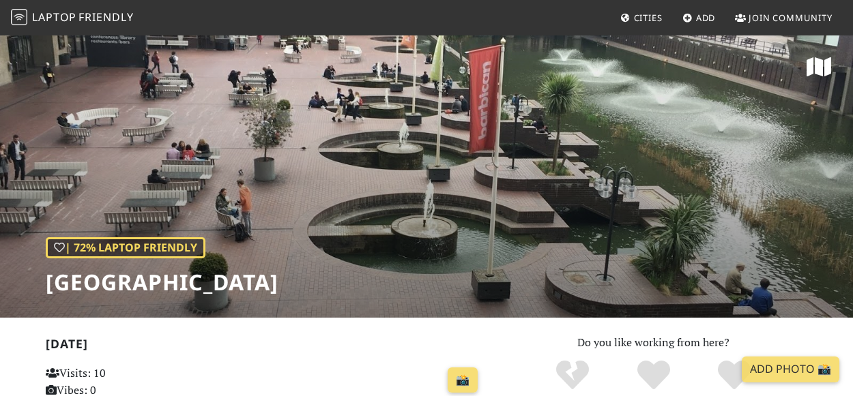 Image resolution: width=853 pixels, height=396 pixels. Describe the element at coordinates (641, 18) in the screenshot. I see `a: Cities` at that location.